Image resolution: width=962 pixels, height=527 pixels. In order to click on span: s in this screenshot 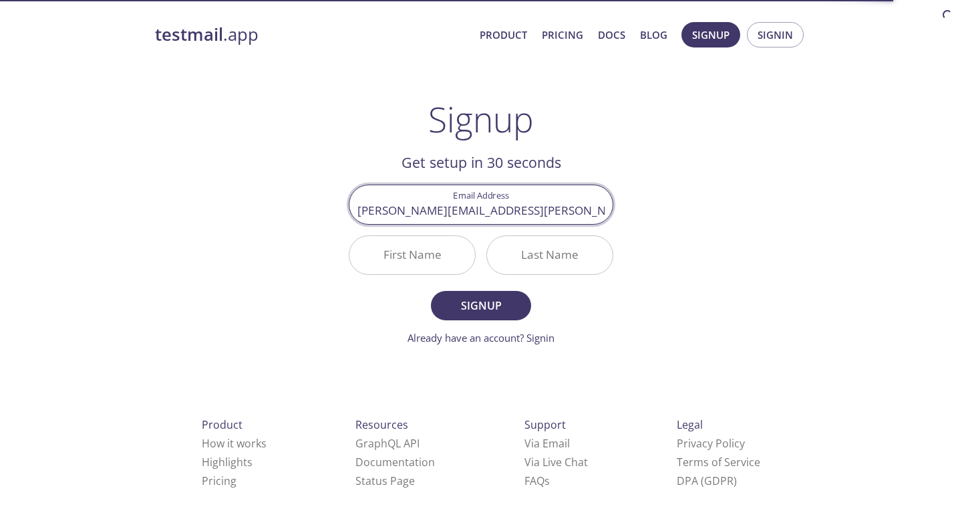, I will do `click(547, 481)`.